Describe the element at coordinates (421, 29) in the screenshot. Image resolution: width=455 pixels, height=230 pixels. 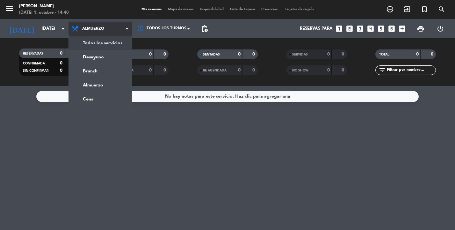
I see `span: print` at that location.